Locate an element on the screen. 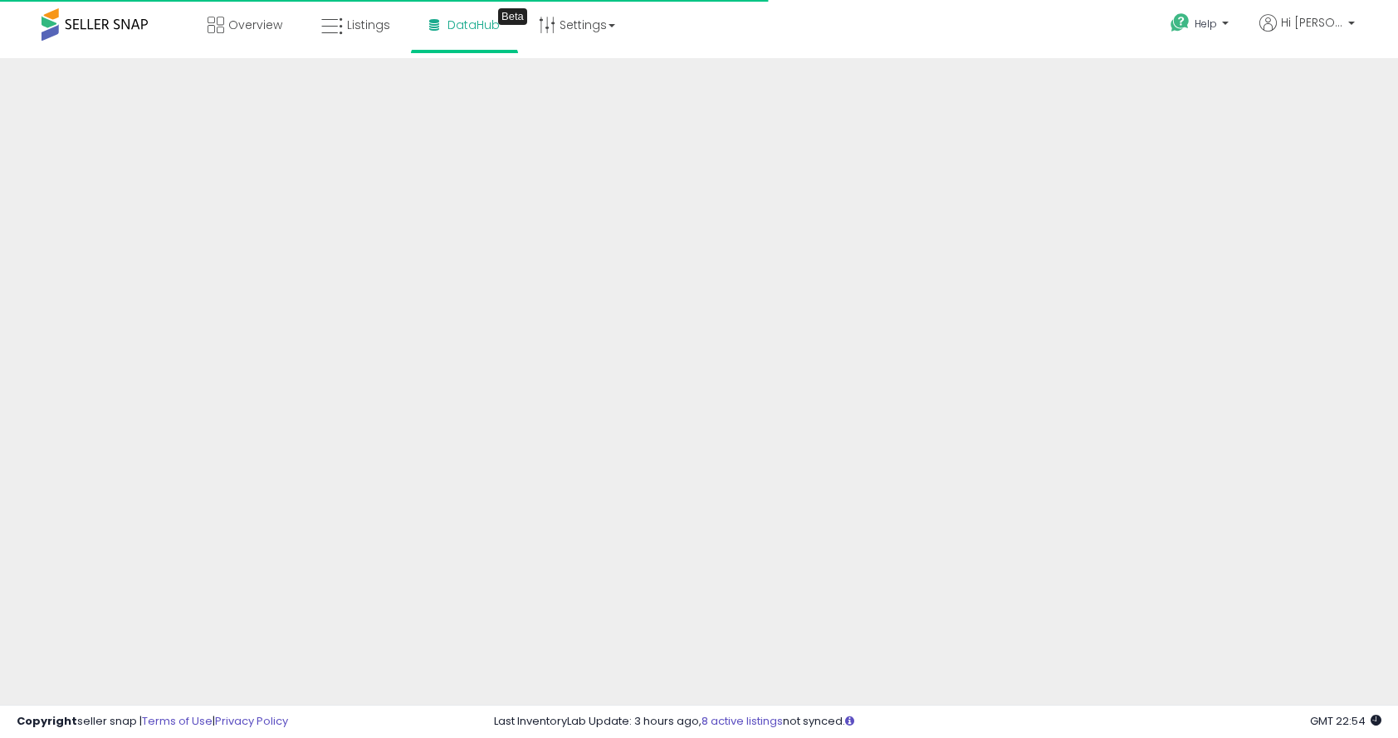 The width and height of the screenshot is (1398, 738). span: Overview is located at coordinates (255, 25).